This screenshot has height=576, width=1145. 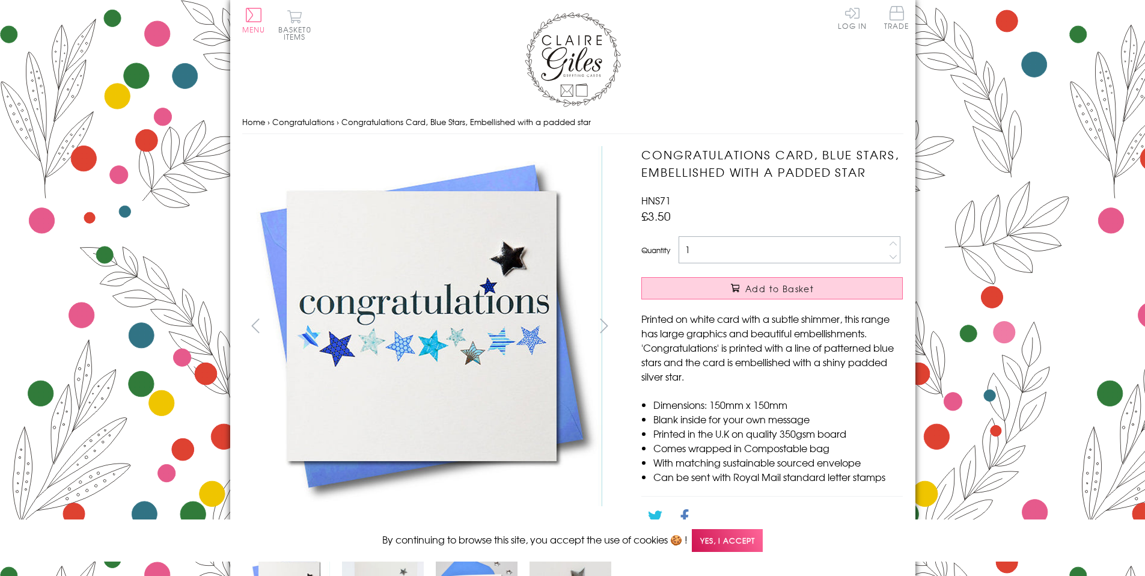 What do you see at coordinates (254, 29) in the screenshot?
I see `span: Menu` at bounding box center [254, 29].